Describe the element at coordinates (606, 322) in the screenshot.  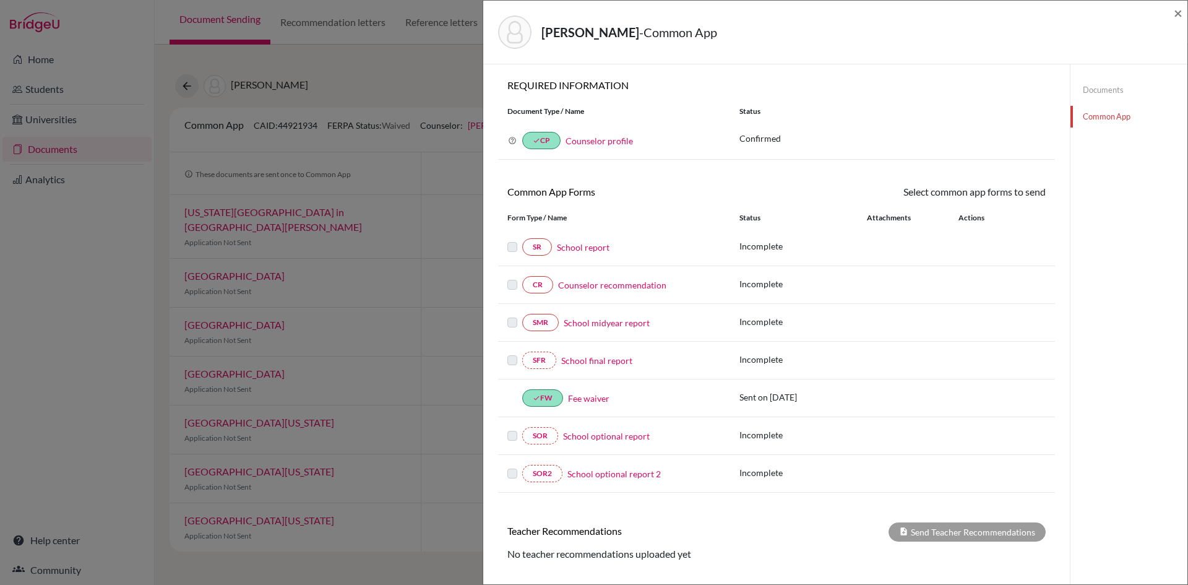
I see `a: School midyear report` at that location.